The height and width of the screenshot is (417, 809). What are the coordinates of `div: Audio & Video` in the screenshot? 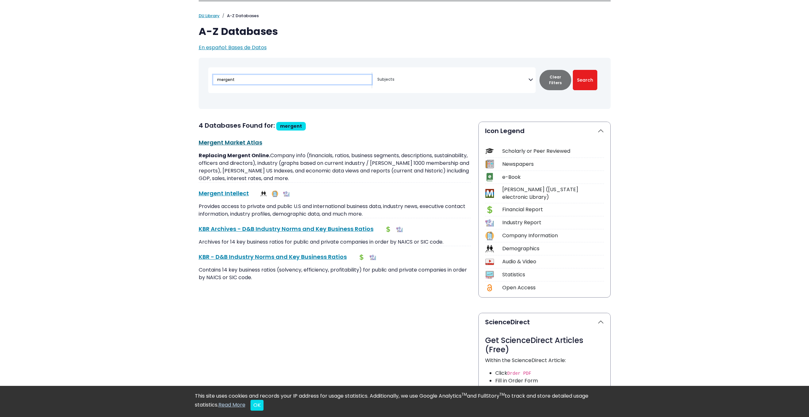 It's located at (553, 262).